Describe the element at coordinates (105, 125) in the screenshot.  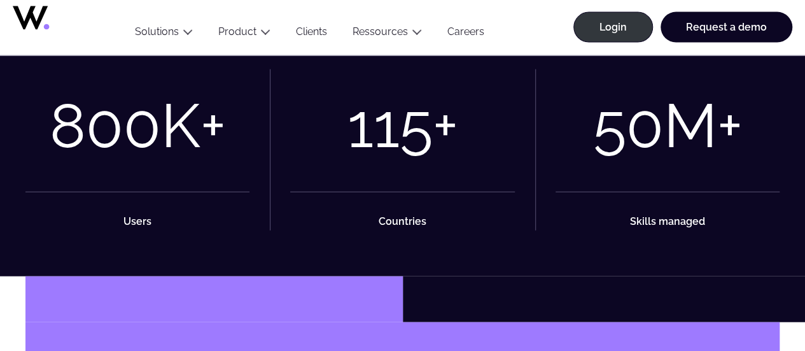
I see `div: 800` at that location.